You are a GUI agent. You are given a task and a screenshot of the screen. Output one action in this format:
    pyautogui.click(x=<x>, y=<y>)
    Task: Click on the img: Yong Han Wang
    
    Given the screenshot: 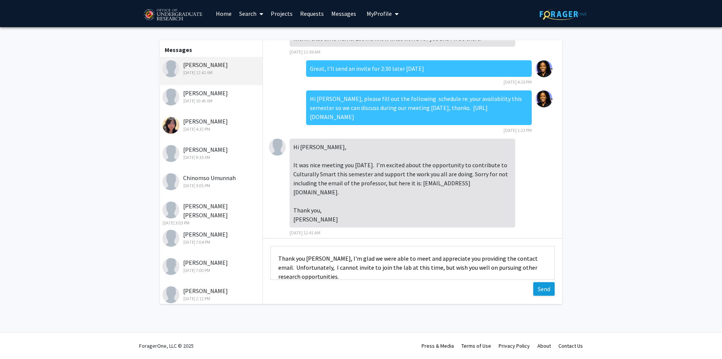 What is the action you would take?
    pyautogui.click(x=171, y=210)
    